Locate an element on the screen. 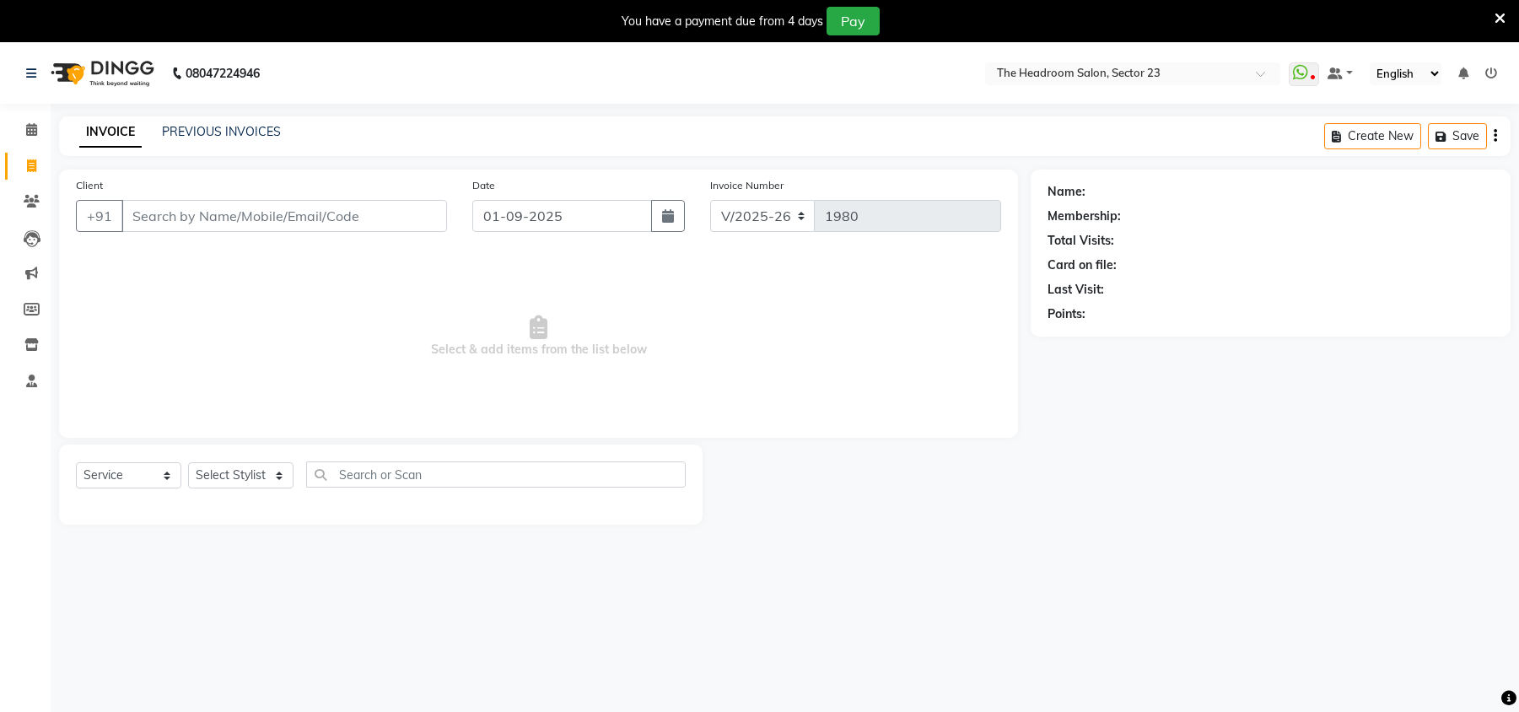 The width and height of the screenshot is (1519, 712). div: Name: is located at coordinates (1066, 191).